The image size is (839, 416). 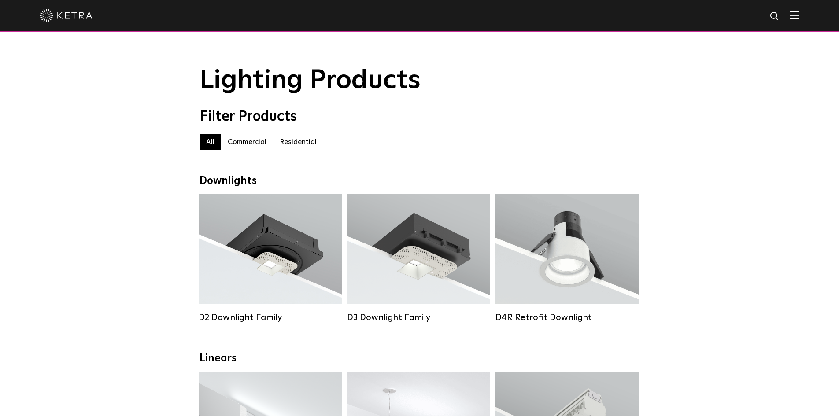 I want to click on div: D2 Downlight Family, so click(x=270, y=318).